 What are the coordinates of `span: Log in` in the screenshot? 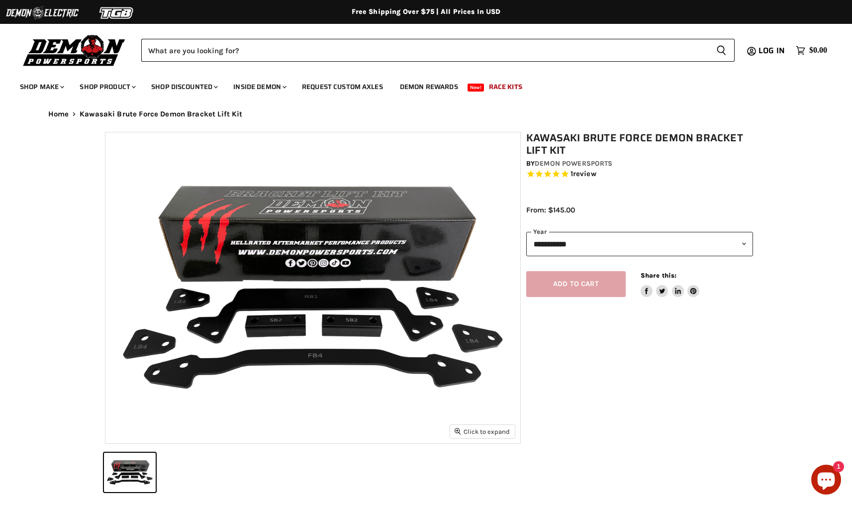 It's located at (771, 50).